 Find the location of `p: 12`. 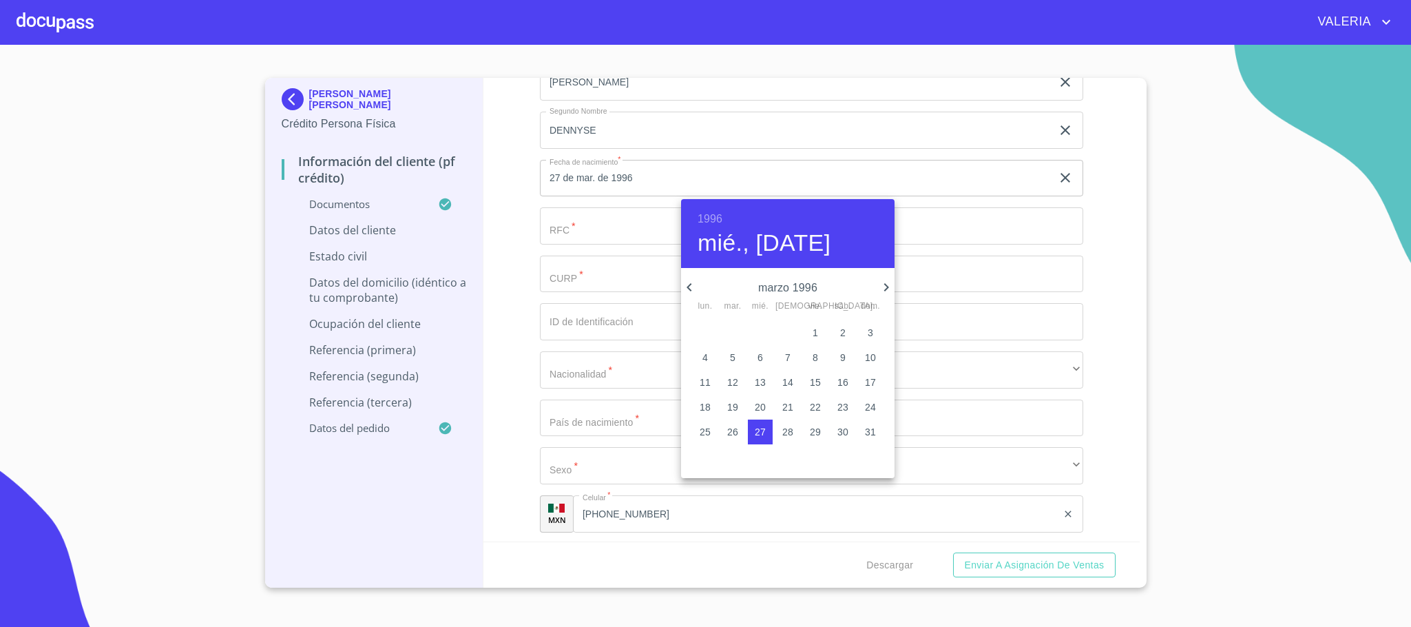

p: 12 is located at coordinates (733, 382).